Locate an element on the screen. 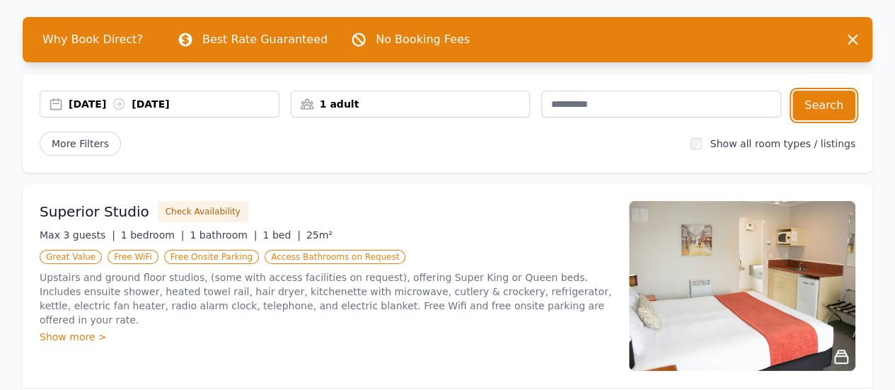  span: Max 3 guests | is located at coordinates (77, 235).